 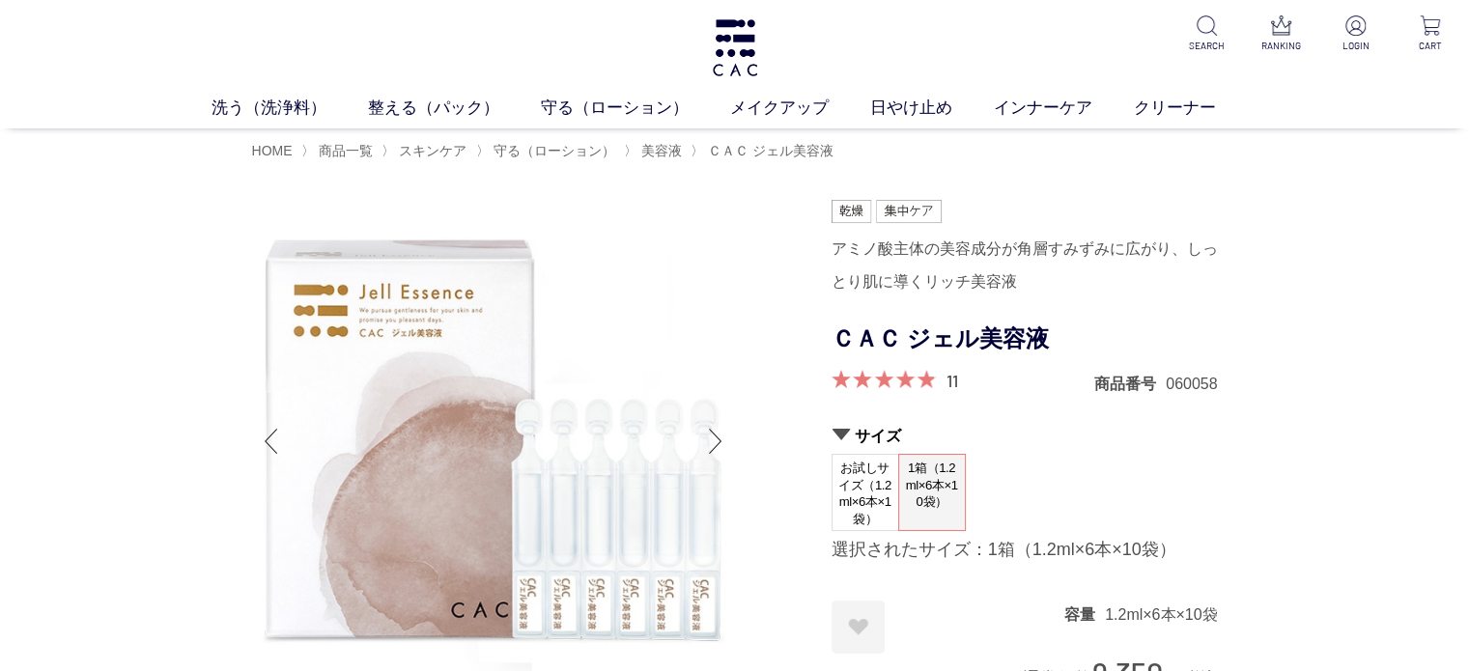 What do you see at coordinates (852, 211) in the screenshot?
I see `img: 乾燥` at bounding box center [852, 211].